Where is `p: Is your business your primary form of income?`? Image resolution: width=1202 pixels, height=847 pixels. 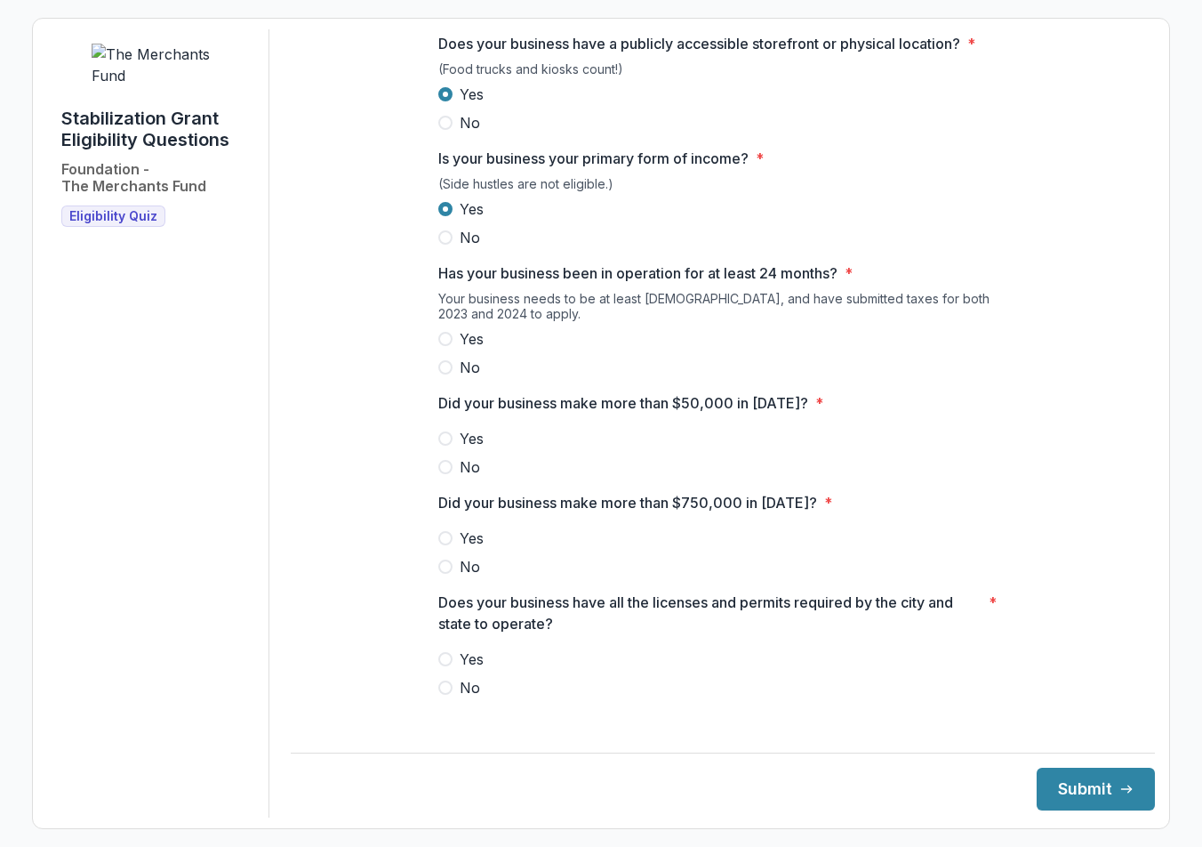
p: Is your business your primary form of income? is located at coordinates (593, 158).